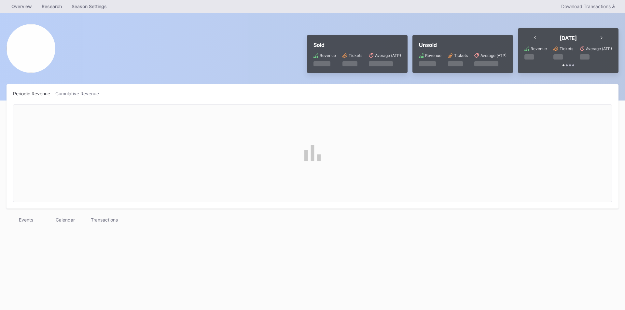 The height and width of the screenshot is (310, 625). What do you see at coordinates (589, 6) in the screenshot?
I see `button: Download Transactions` at bounding box center [589, 6].